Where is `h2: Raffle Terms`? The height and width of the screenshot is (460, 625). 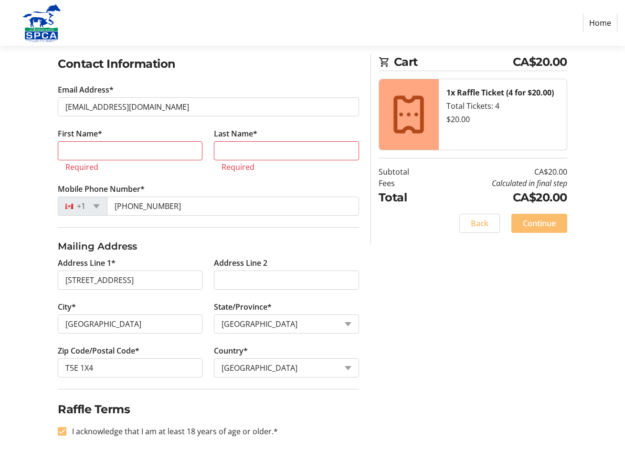
h2: Raffle Terms is located at coordinates (208, 409).